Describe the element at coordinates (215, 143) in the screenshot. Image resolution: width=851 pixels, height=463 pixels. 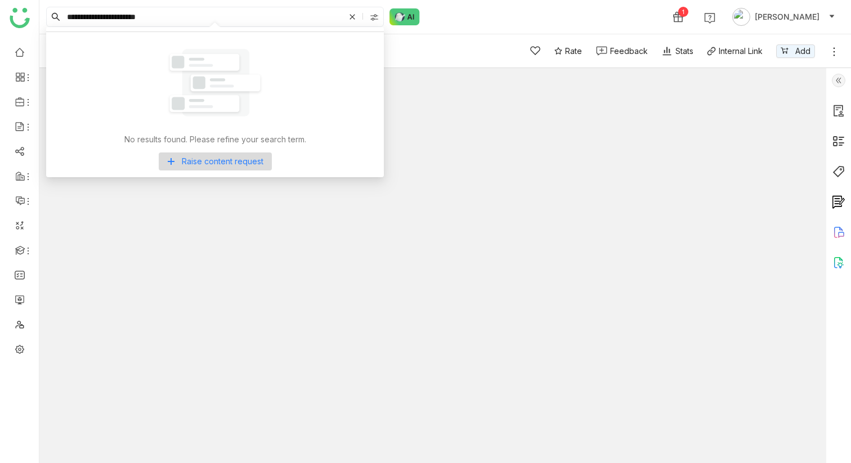
I see `div: No results found. Please refine your search term.` at that location.